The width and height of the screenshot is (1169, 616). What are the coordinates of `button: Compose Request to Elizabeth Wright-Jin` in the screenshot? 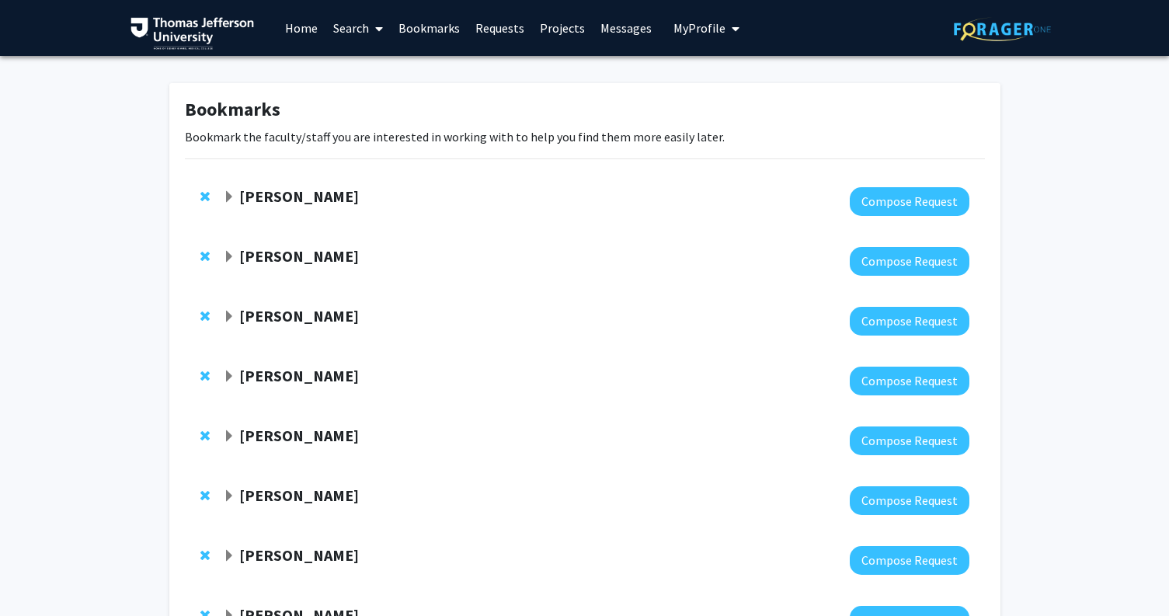 It's located at (910, 201).